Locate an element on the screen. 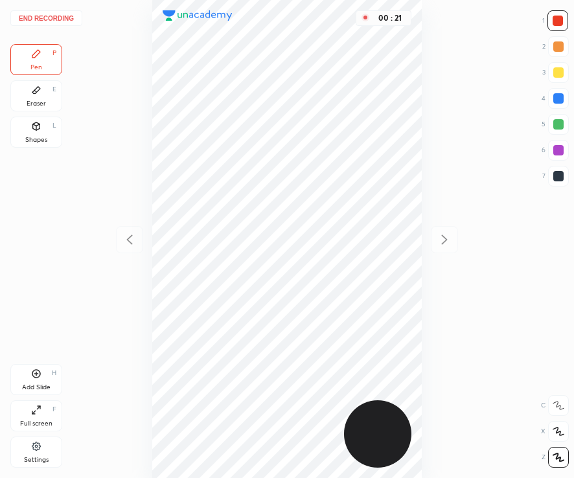 The width and height of the screenshot is (574, 478). div: 6 is located at coordinates (555, 150).